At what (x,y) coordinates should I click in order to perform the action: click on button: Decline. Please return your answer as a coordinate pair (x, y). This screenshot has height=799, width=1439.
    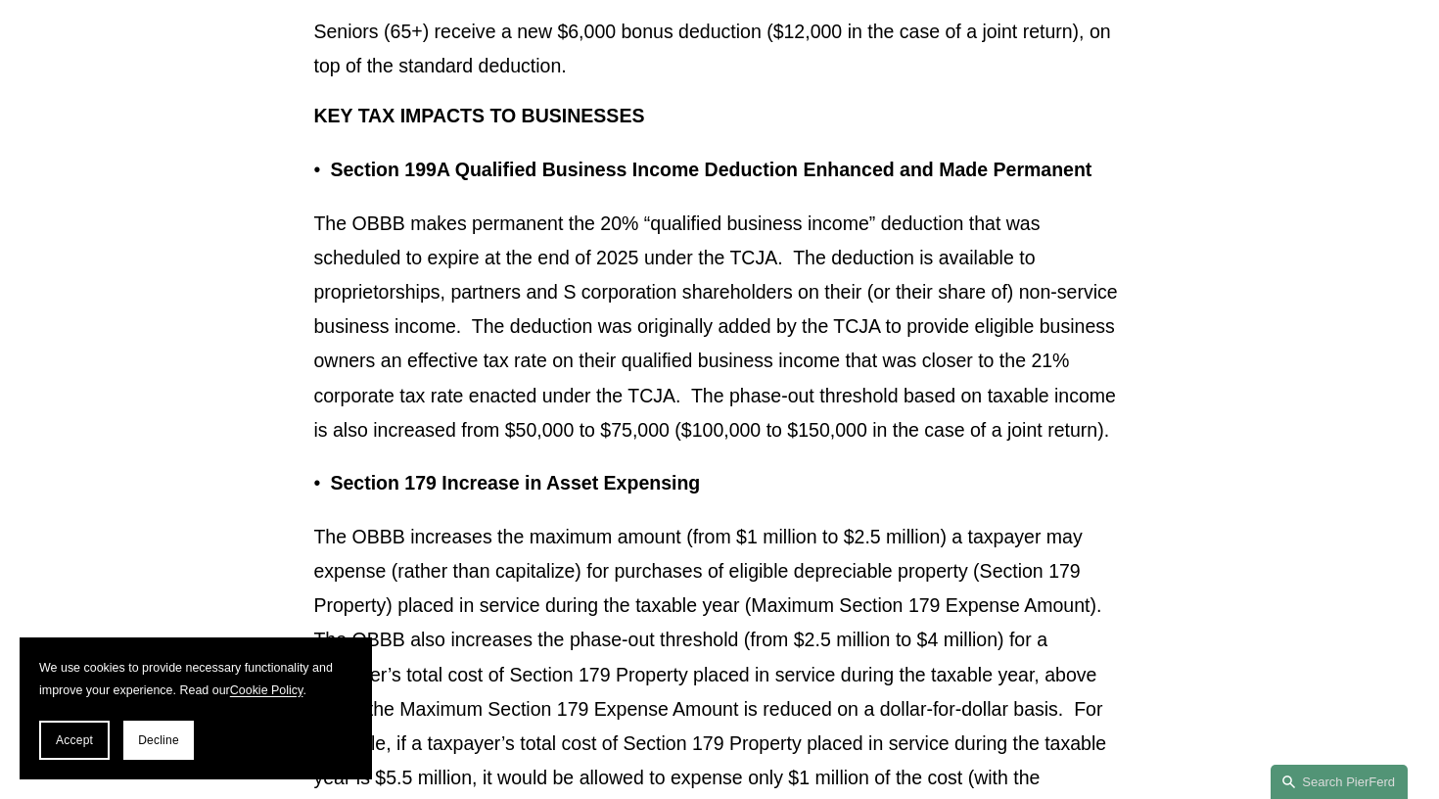
    Looking at the image, I should click on (159, 740).